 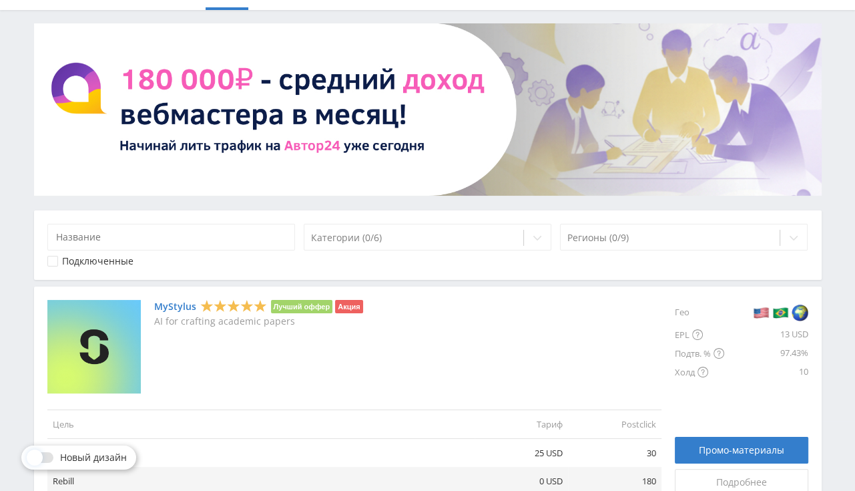 I want to click on div: EPL, so click(x=699, y=334).